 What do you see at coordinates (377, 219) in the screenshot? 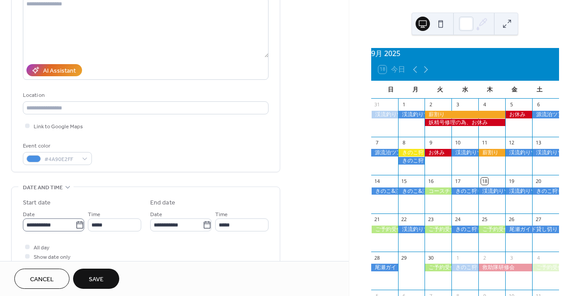
I see `div: 21` at bounding box center [377, 219].